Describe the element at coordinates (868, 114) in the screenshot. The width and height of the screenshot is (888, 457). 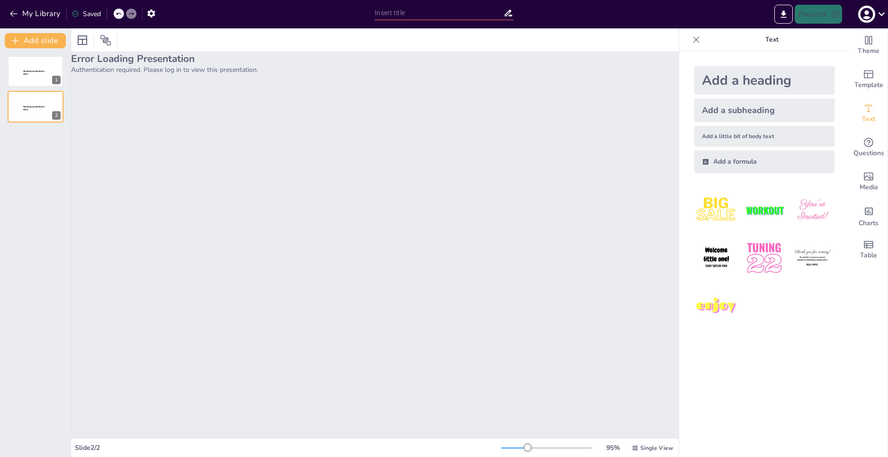
I see `div: Add text boxes` at that location.